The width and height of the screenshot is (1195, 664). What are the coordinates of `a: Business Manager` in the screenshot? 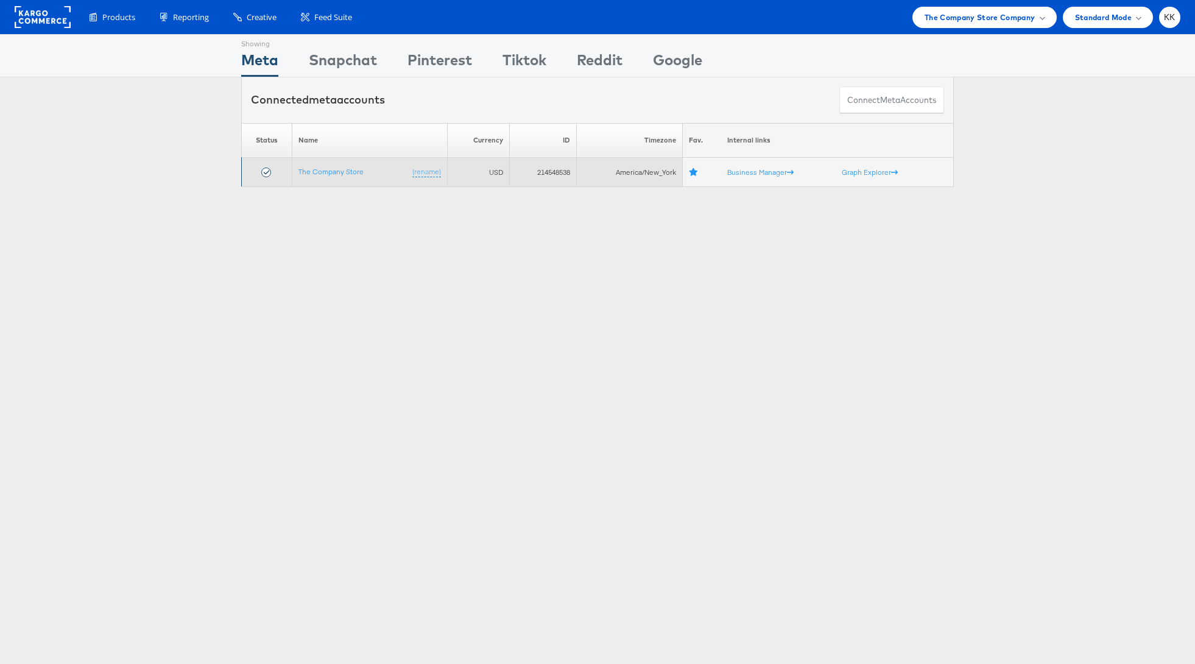 It's located at (760, 172).